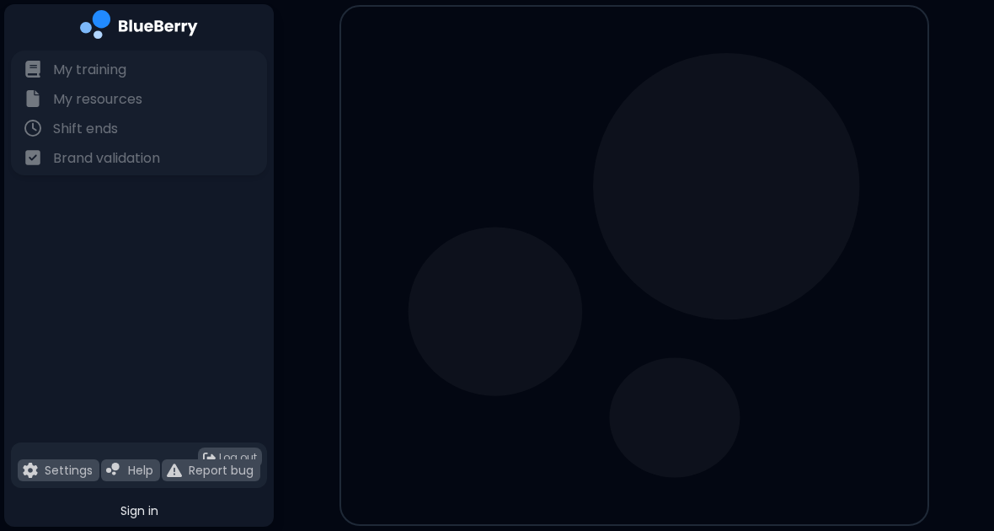  Describe the element at coordinates (141, 470) in the screenshot. I see `p: Help` at that location.